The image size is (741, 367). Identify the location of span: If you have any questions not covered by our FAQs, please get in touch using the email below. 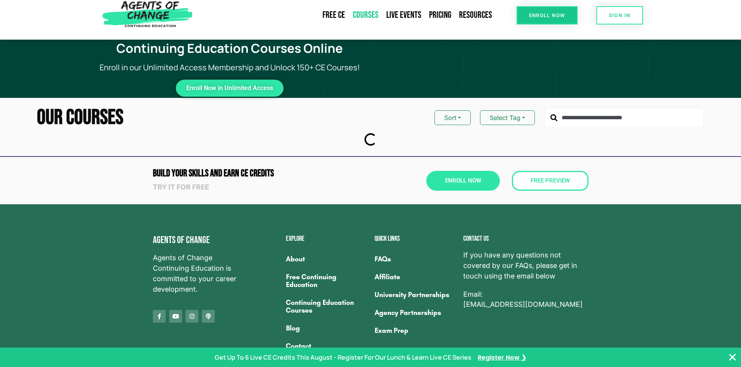
(526, 266).